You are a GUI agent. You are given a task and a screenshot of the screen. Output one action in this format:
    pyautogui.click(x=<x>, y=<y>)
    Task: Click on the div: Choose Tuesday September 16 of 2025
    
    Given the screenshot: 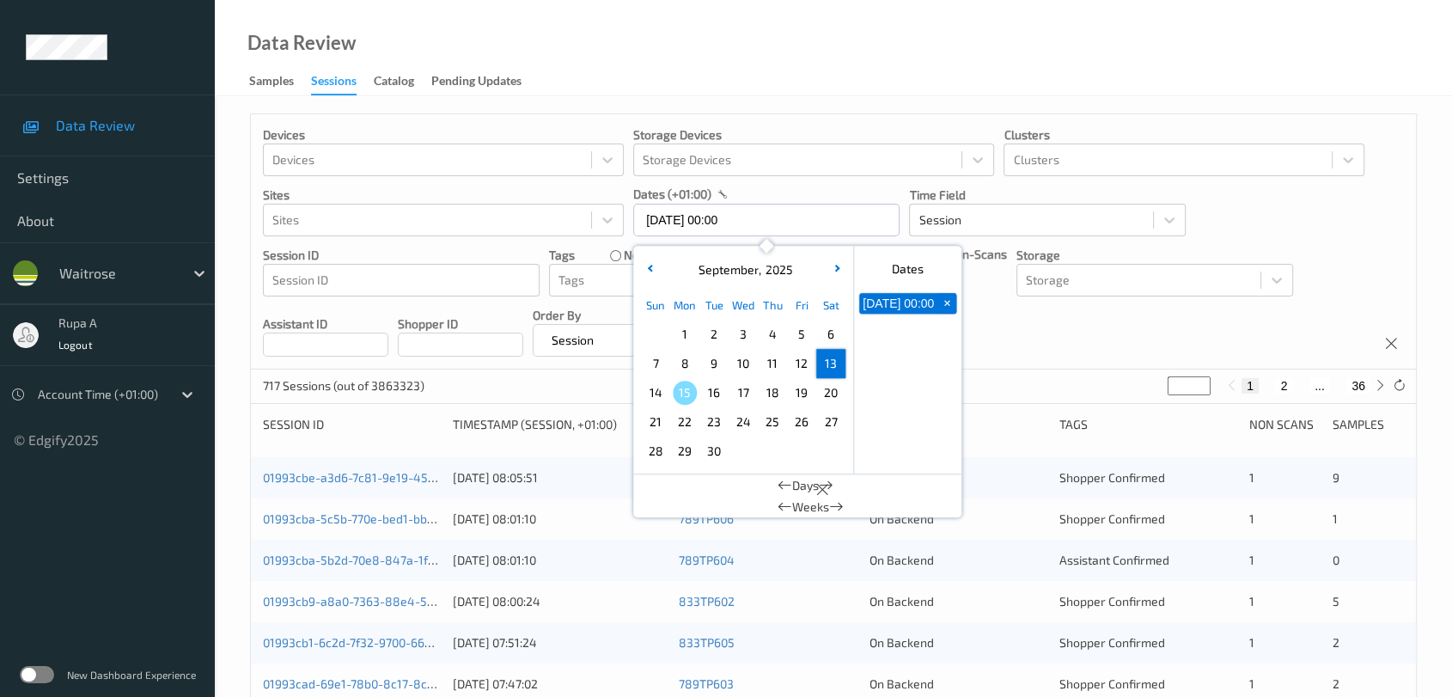 What is the action you would take?
    pyautogui.click(x=714, y=393)
    